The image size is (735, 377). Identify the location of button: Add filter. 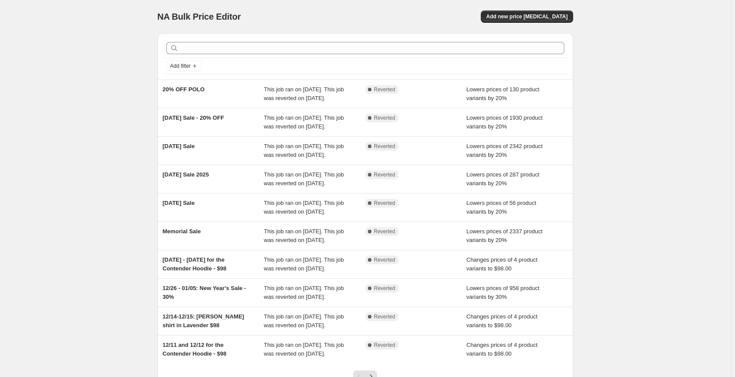
(184, 66).